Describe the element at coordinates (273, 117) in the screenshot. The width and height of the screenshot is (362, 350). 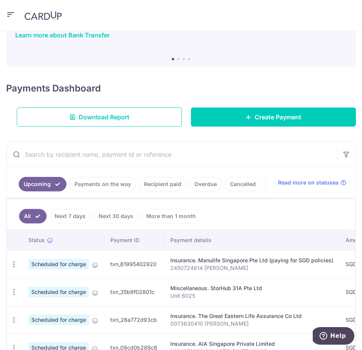
I see `a: Create Payment` at that location.